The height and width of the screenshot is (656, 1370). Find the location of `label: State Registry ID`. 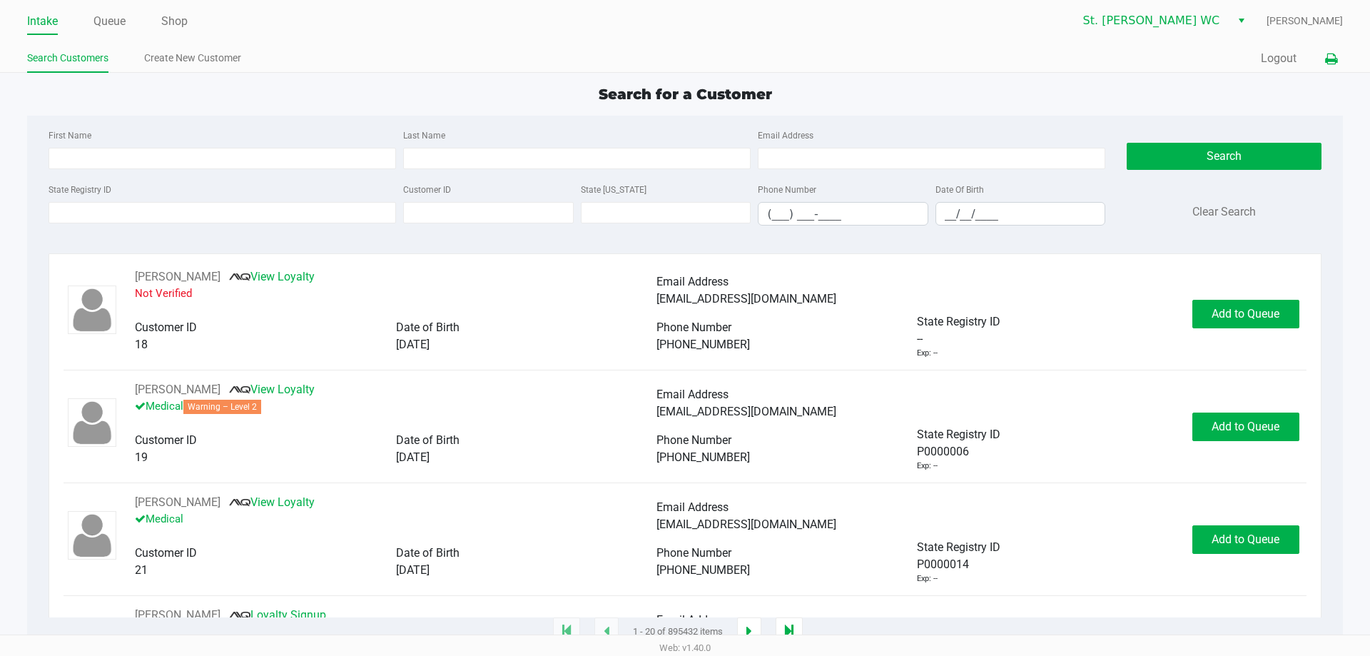

label: State Registry ID is located at coordinates (80, 190).